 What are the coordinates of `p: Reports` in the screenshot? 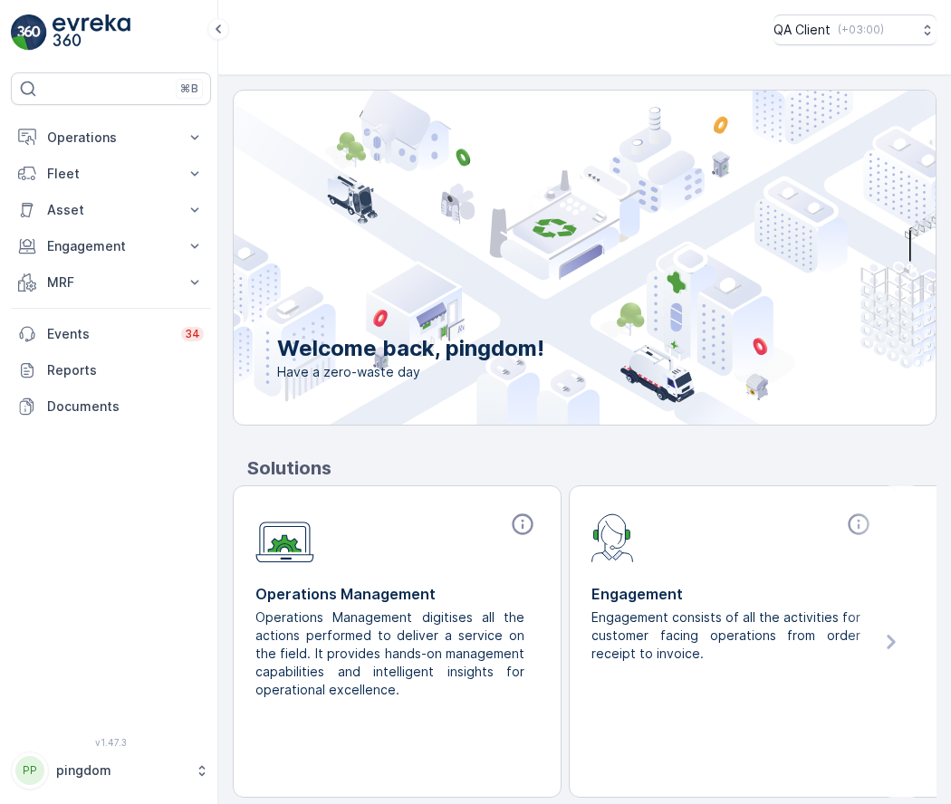 It's located at (125, 370).